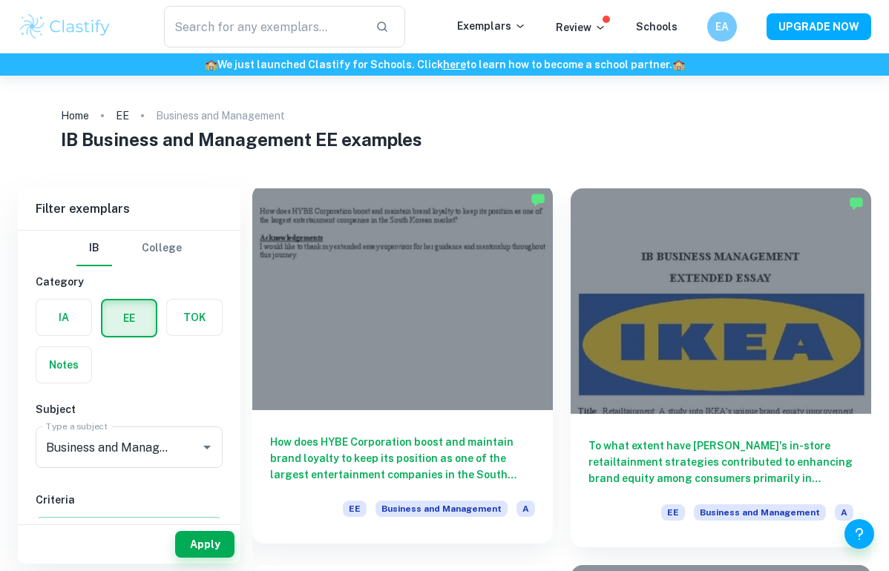  I want to click on div: Filter type choice, so click(129, 249).